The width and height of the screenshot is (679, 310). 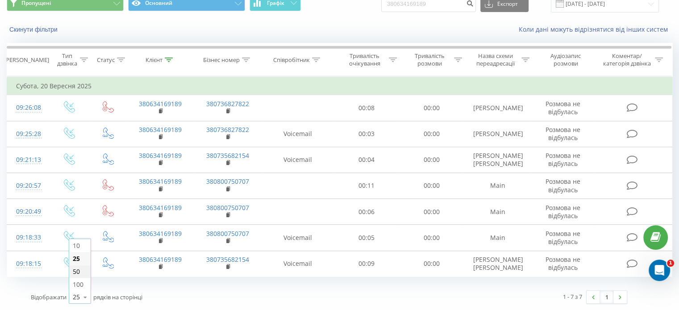 I want to click on button: Скинути фільтри, so click(x=34, y=29).